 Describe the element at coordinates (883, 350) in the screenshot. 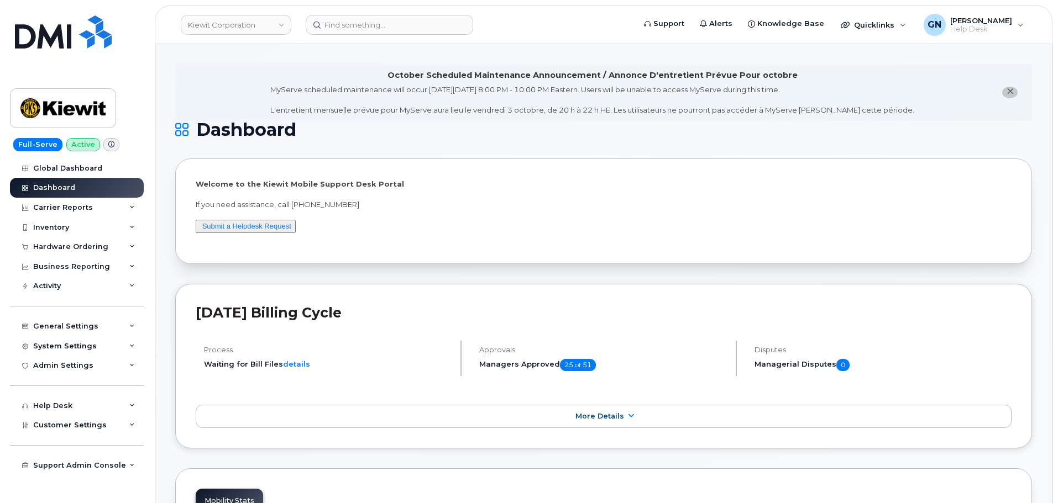

I see `h4: Disputes` at that location.